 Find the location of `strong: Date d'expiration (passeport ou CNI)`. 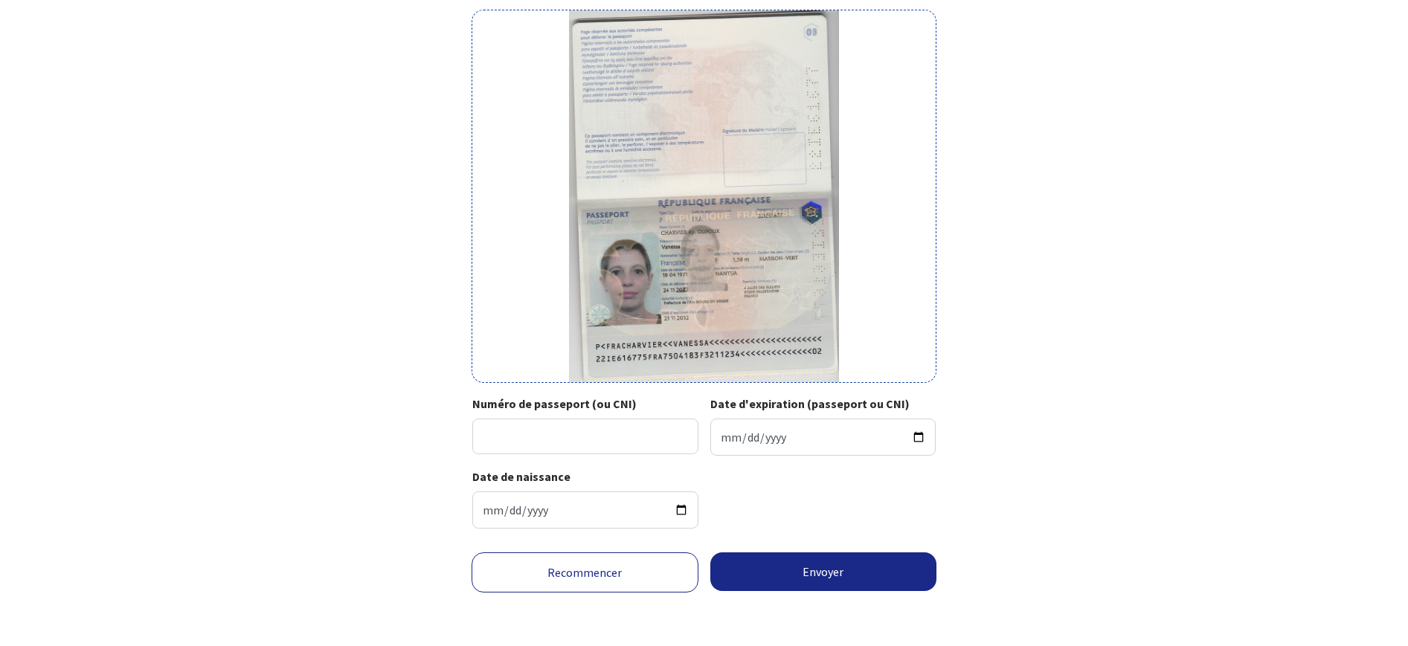

strong: Date d'expiration (passeport ou CNI) is located at coordinates (810, 404).